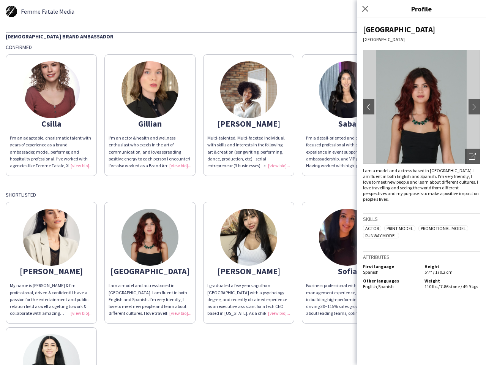  I want to click on div: Sofia, so click(348, 271).